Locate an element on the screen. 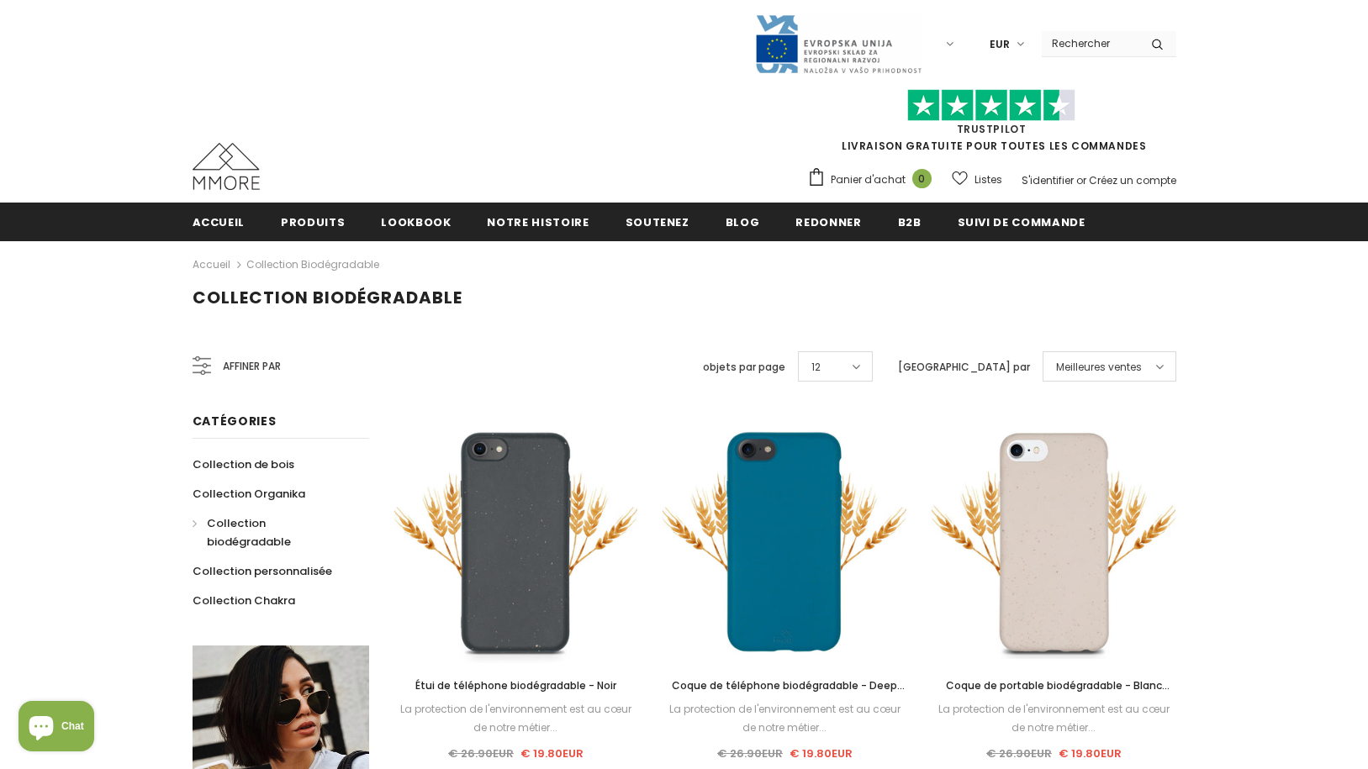 The image size is (1368, 769). span: 12 is located at coordinates (816, 367).